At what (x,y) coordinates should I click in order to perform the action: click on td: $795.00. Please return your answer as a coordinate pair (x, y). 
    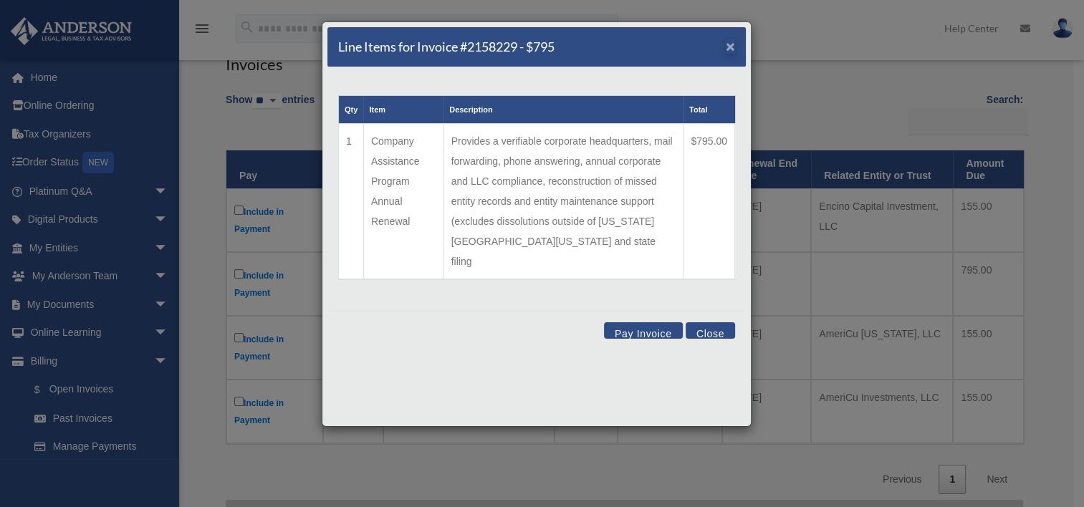
    Looking at the image, I should click on (709, 202).